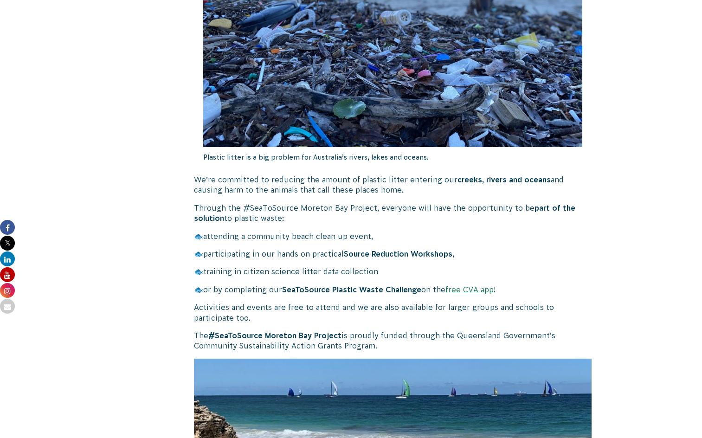  Describe the element at coordinates (275, 336) in the screenshot. I see `strong: #SeaToSource Moreton Bay Project` at that location.